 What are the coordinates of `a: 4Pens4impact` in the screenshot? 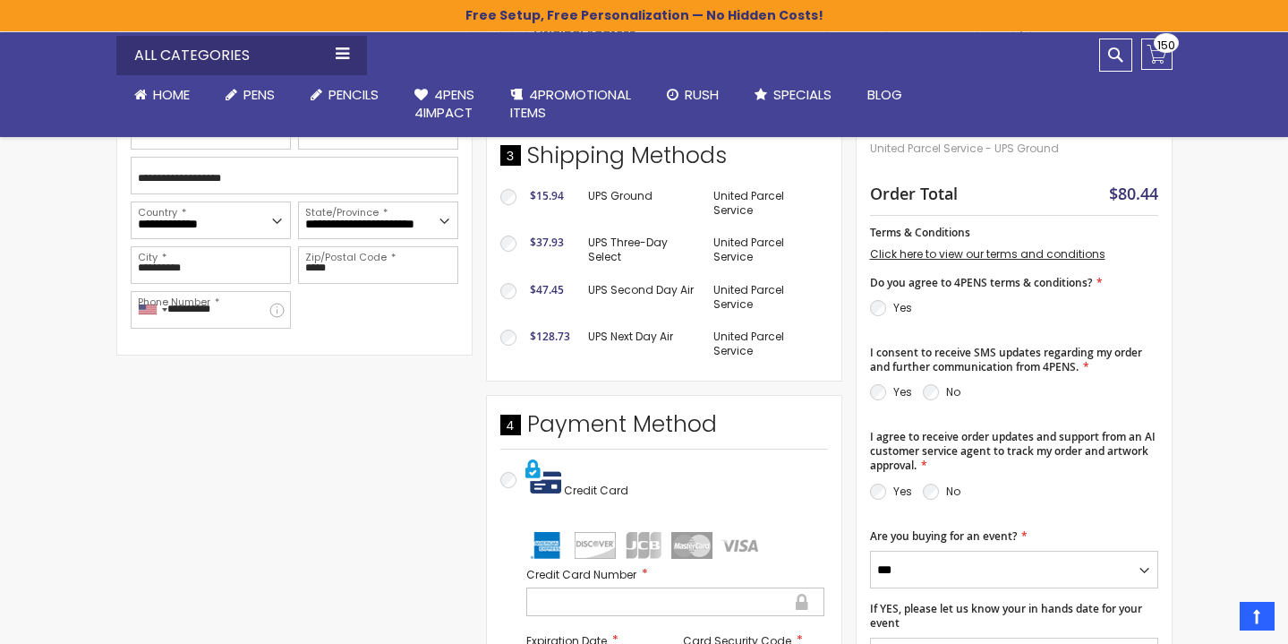 It's located at (444, 104).